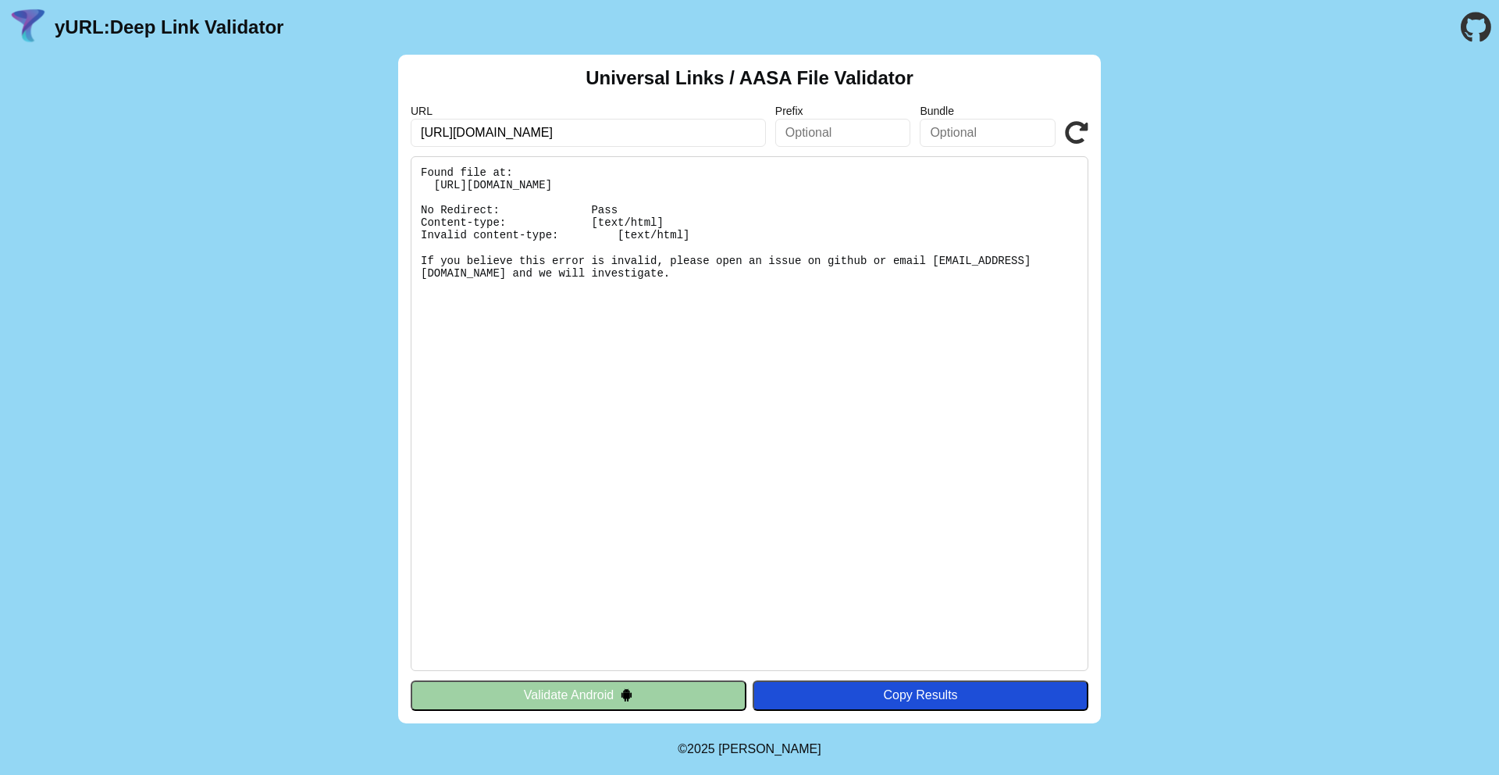 The image size is (1499, 775). Describe the element at coordinates (626, 694) in the screenshot. I see `img: droidIcon.svg` at that location.